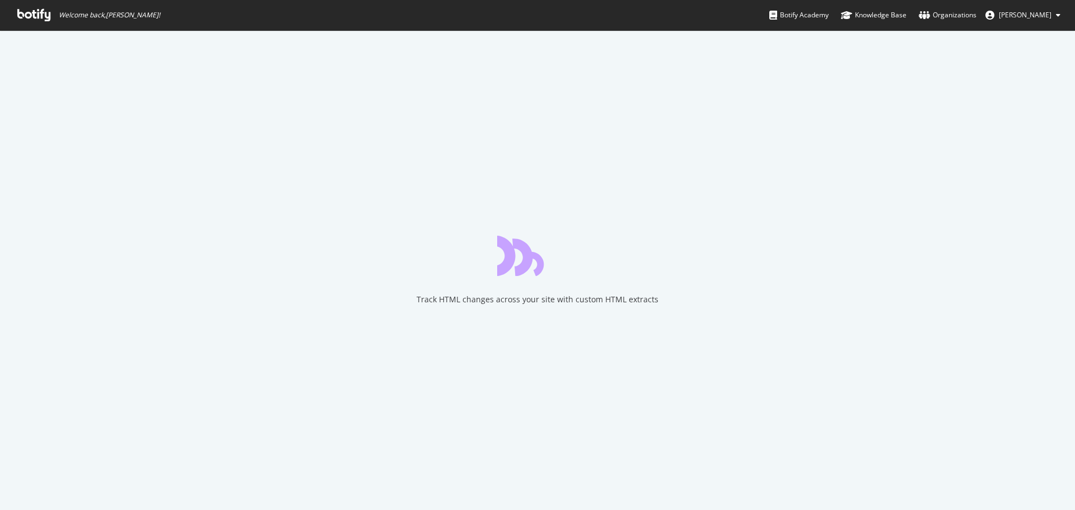 This screenshot has width=1075, height=510. What do you see at coordinates (537, 299) in the screenshot?
I see `div: Track HTML changes across your site with custom HTML extracts` at bounding box center [537, 299].